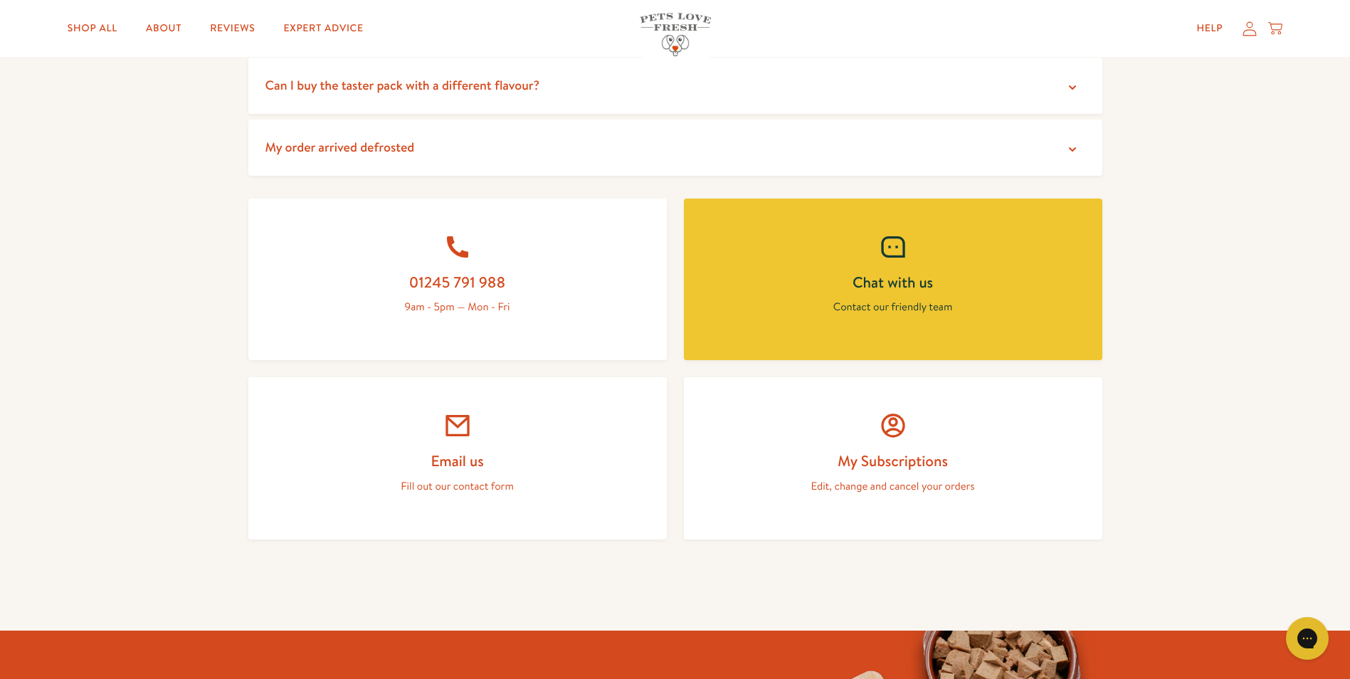 The width and height of the screenshot is (1350, 679). I want to click on a: My Subscriptions Edit, change and cancel your orders, so click(893, 458).